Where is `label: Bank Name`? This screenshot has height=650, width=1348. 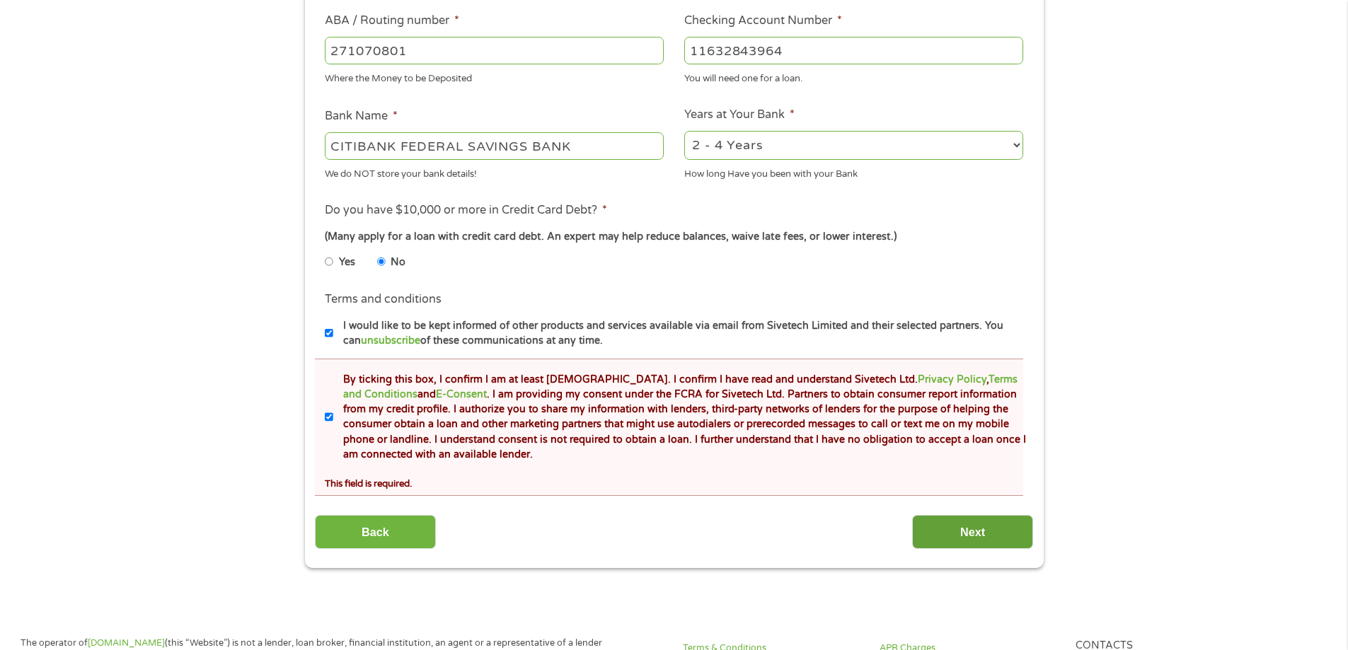 label: Bank Name is located at coordinates (361, 116).